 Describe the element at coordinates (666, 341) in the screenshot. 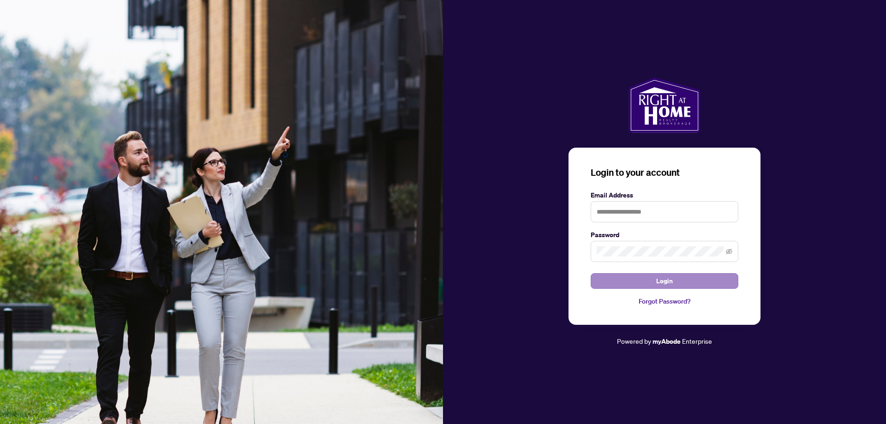

I see `a: myAbode` at that location.